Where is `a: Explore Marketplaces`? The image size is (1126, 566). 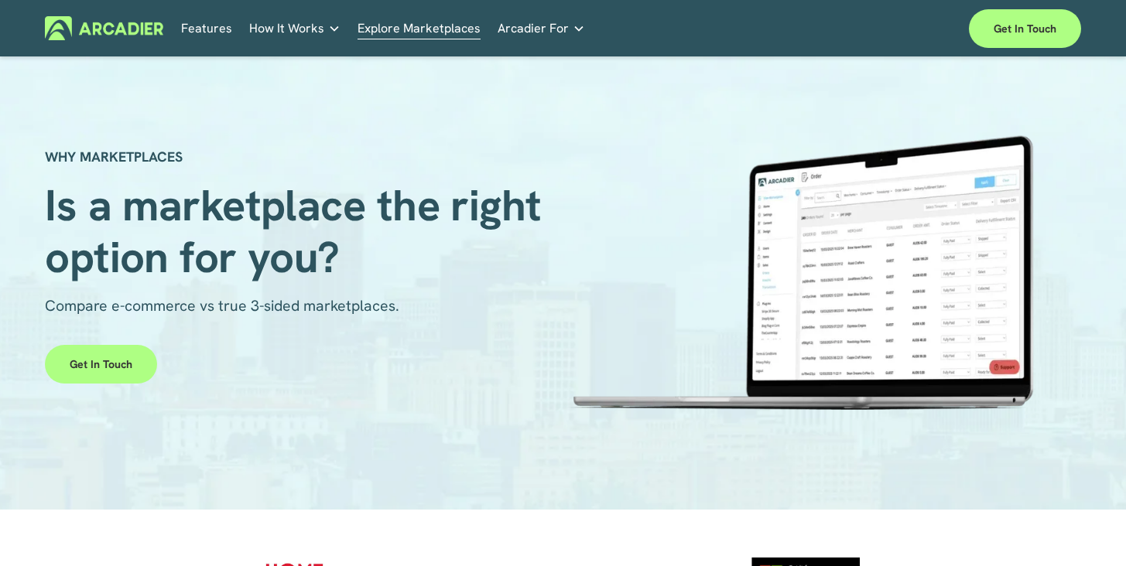
a: Explore Marketplaces is located at coordinates (419, 28).